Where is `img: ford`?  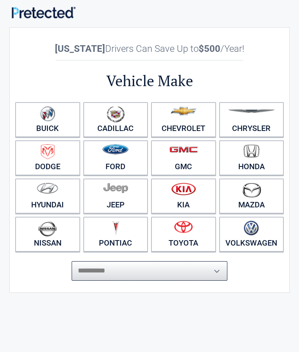
img: ford is located at coordinates (115, 149).